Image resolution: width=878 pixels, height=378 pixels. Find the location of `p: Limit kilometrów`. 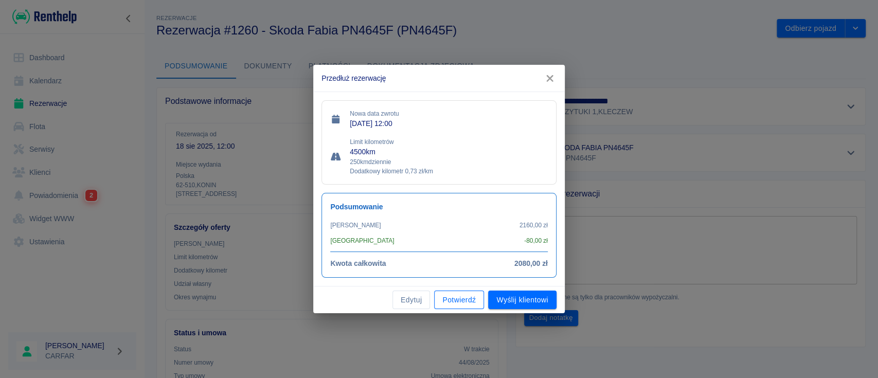

p: Limit kilometrów is located at coordinates (449, 142).